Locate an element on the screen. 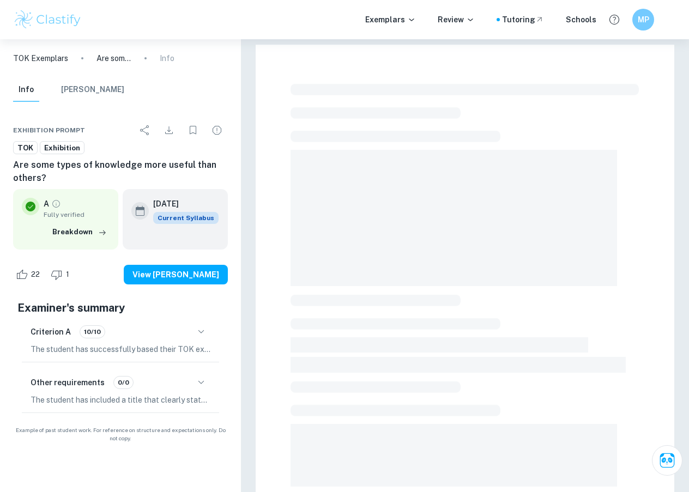 Image resolution: width=689 pixels, height=492 pixels. div: Dislike is located at coordinates (62, 275).